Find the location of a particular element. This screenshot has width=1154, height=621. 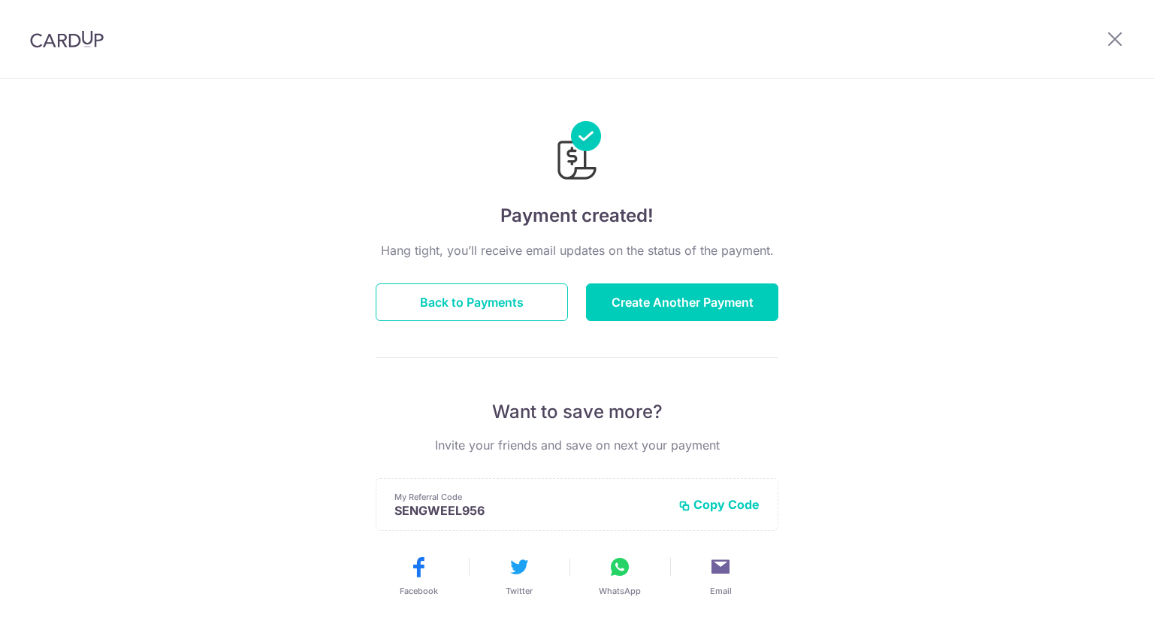

p: SENGWEEL956 is located at coordinates (530, 510).